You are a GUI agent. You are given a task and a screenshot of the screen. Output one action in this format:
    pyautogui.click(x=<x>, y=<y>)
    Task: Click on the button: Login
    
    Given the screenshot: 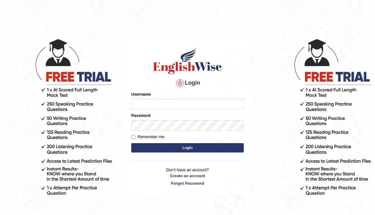 What is the action you would take?
    pyautogui.click(x=188, y=148)
    